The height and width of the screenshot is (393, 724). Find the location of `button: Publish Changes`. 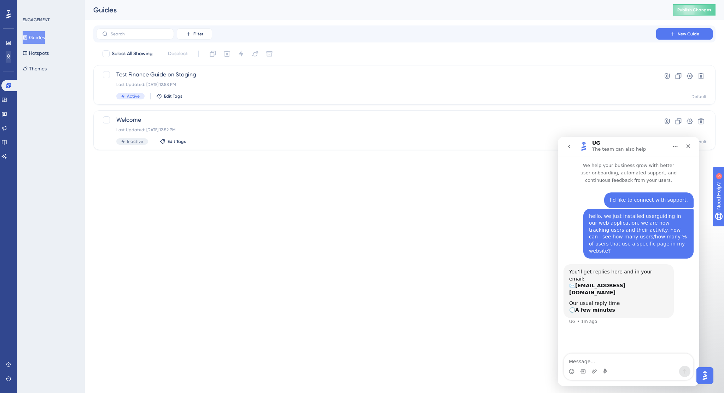

button: Publish Changes is located at coordinates (694, 10).